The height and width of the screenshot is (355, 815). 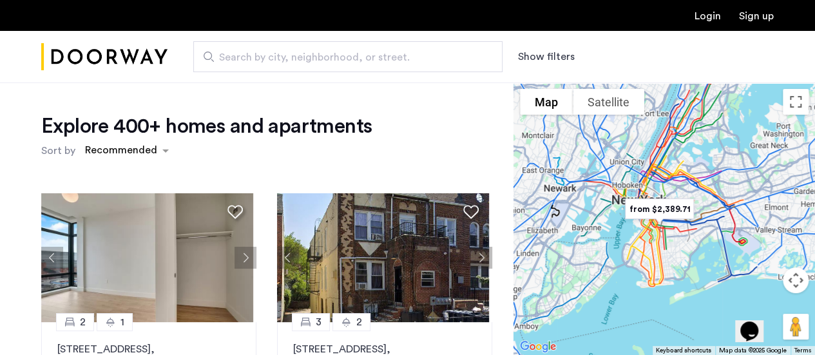 What do you see at coordinates (708, 16) in the screenshot?
I see `a: Login` at bounding box center [708, 16].